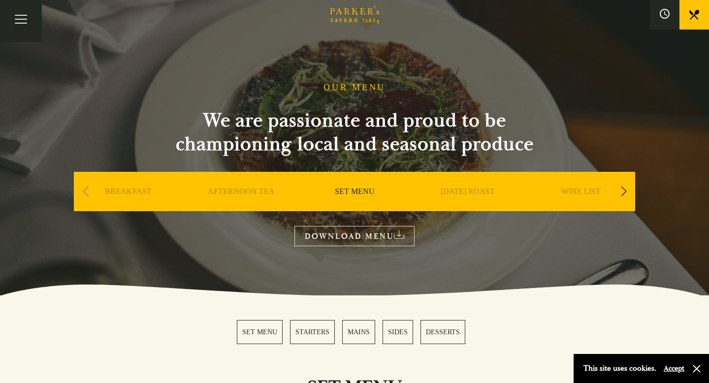  What do you see at coordinates (354, 88) in the screenshot?
I see `h1: OUR MENU` at bounding box center [354, 88].